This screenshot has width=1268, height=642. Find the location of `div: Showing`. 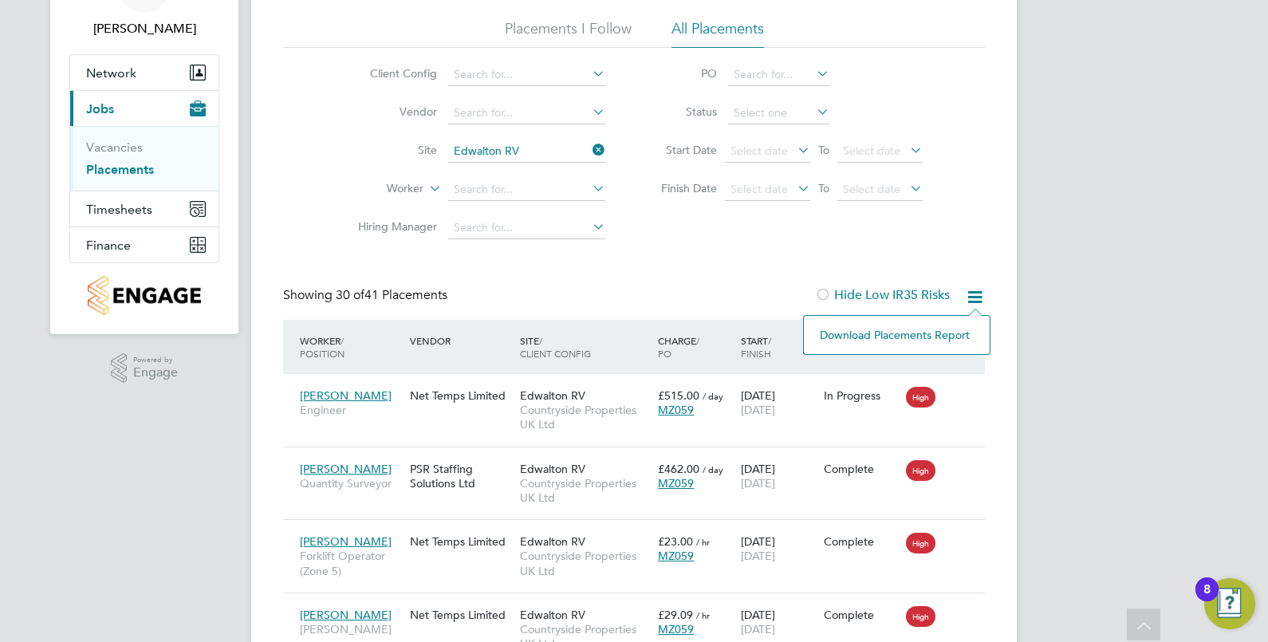

div: Showing is located at coordinates (367, 295).